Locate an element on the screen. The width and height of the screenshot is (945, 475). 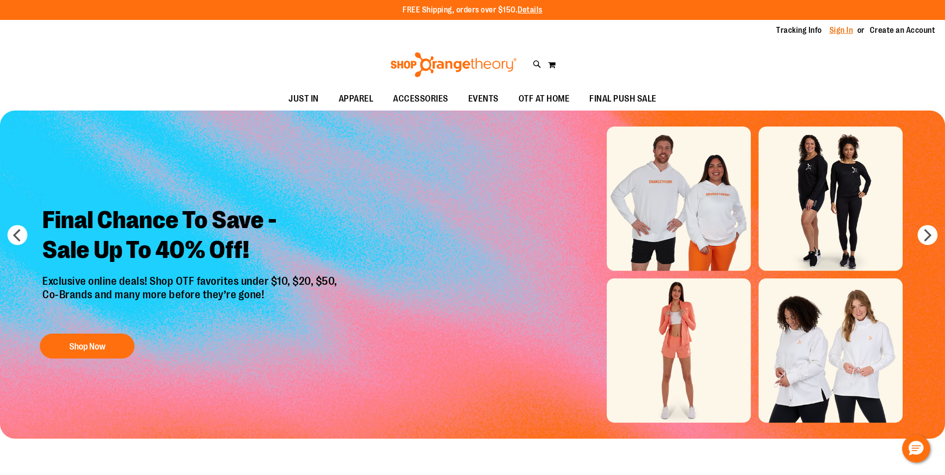
button: Shop Now is located at coordinates (87, 346).